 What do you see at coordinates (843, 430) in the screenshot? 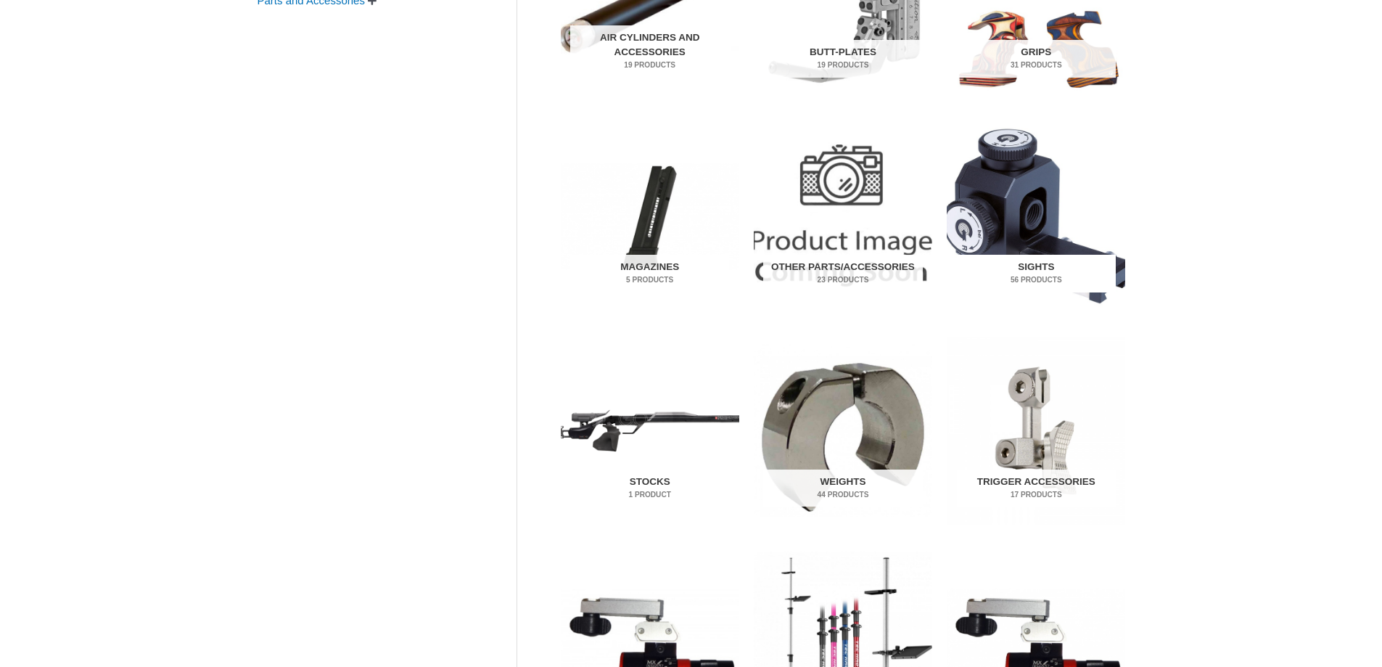
I see `a: Visit product category Weights` at bounding box center [843, 430].